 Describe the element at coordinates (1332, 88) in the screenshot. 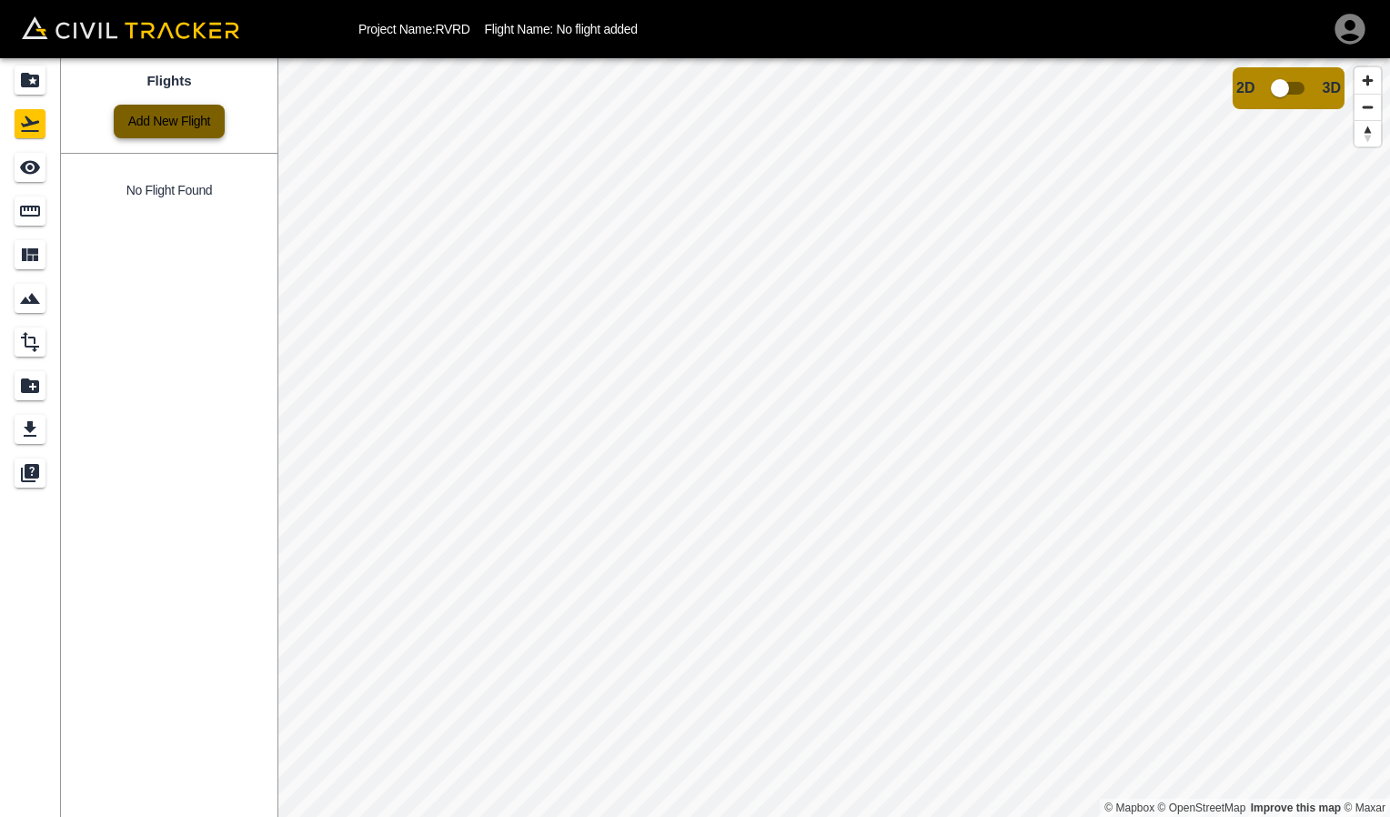

I see `span: 3D` at that location.